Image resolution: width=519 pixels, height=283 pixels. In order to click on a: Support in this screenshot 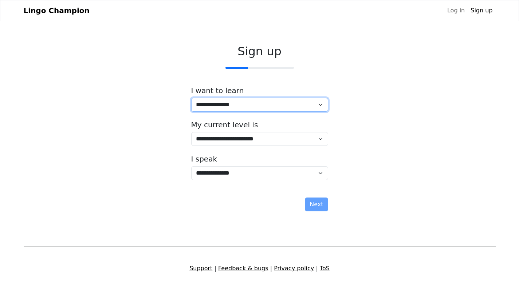, I will do `click(201, 268)`.